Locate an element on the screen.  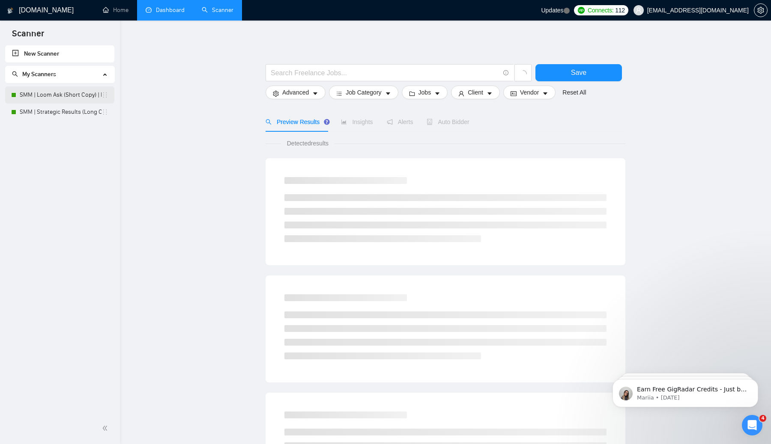
a: setting is located at coordinates (760, 10).